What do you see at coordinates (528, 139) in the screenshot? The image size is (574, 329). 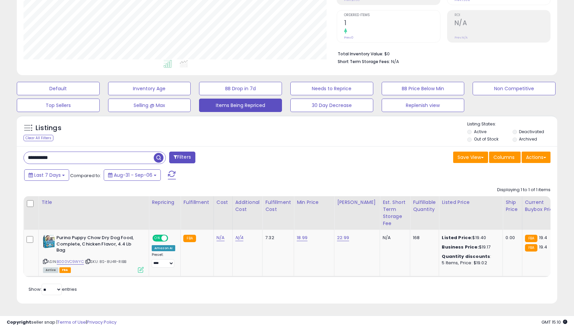 I see `label: Archived` at bounding box center [528, 139].